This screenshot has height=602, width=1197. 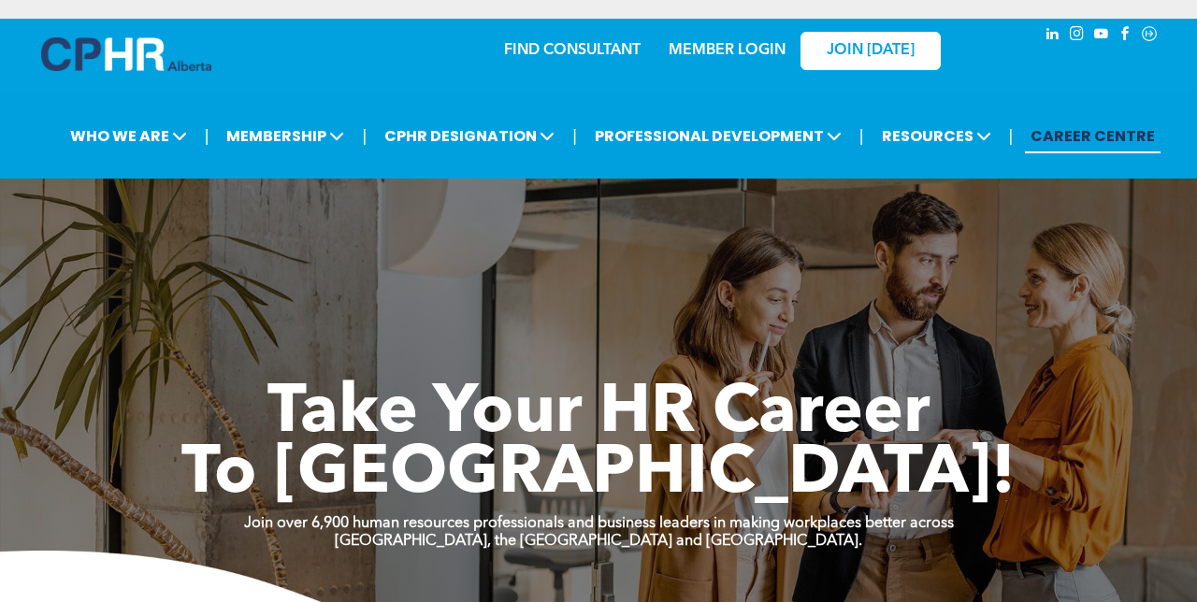 I want to click on span: PROFESSIONAL DEVELOPMENT, so click(x=718, y=136).